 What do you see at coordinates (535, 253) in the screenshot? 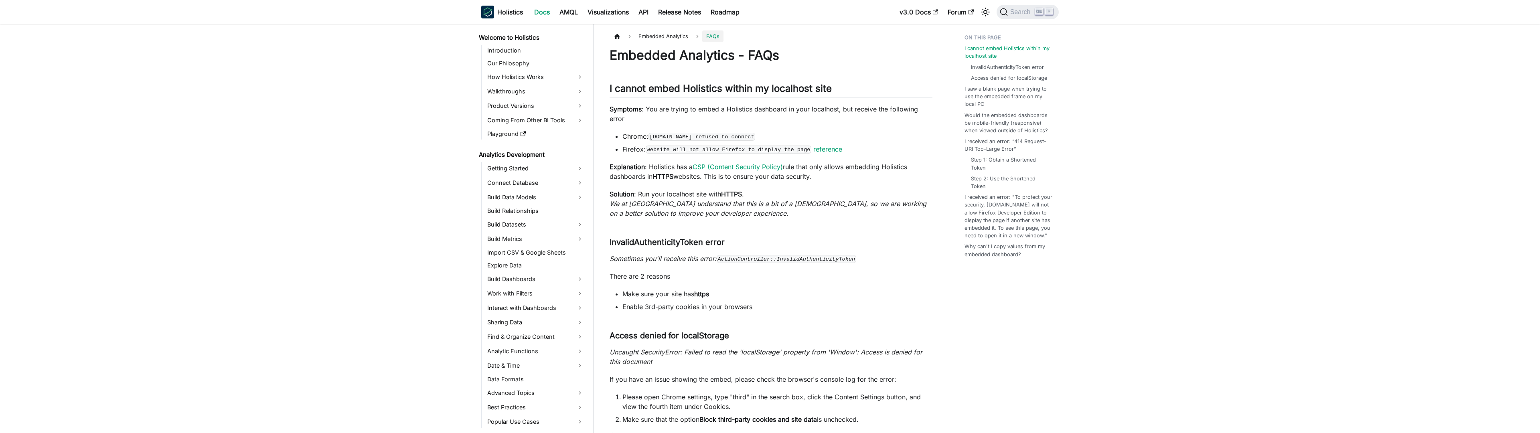
I see `a: Import CSV & Google Sheets` at bounding box center [535, 253].